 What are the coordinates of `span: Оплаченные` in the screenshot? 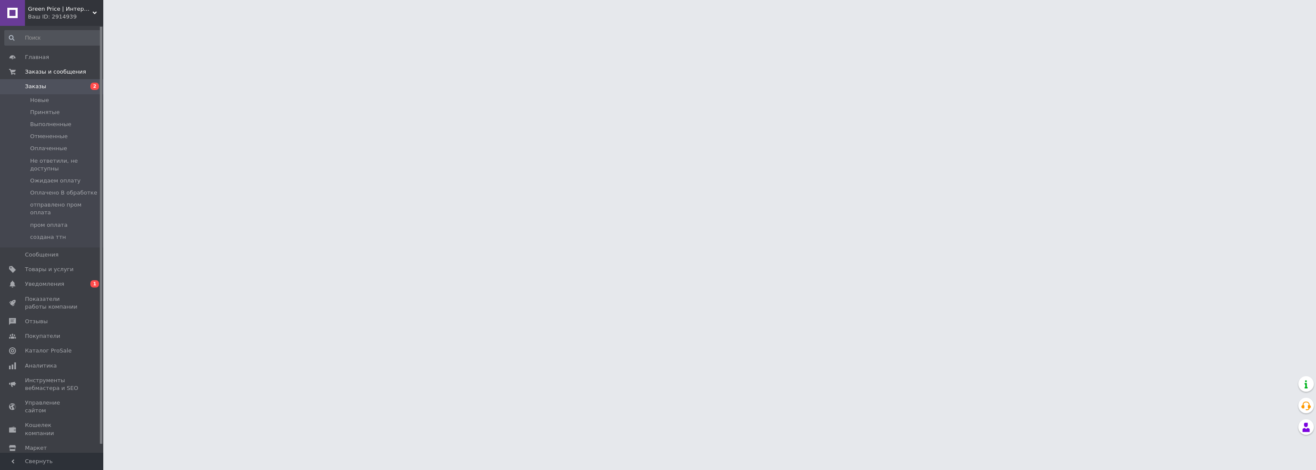 It's located at (49, 148).